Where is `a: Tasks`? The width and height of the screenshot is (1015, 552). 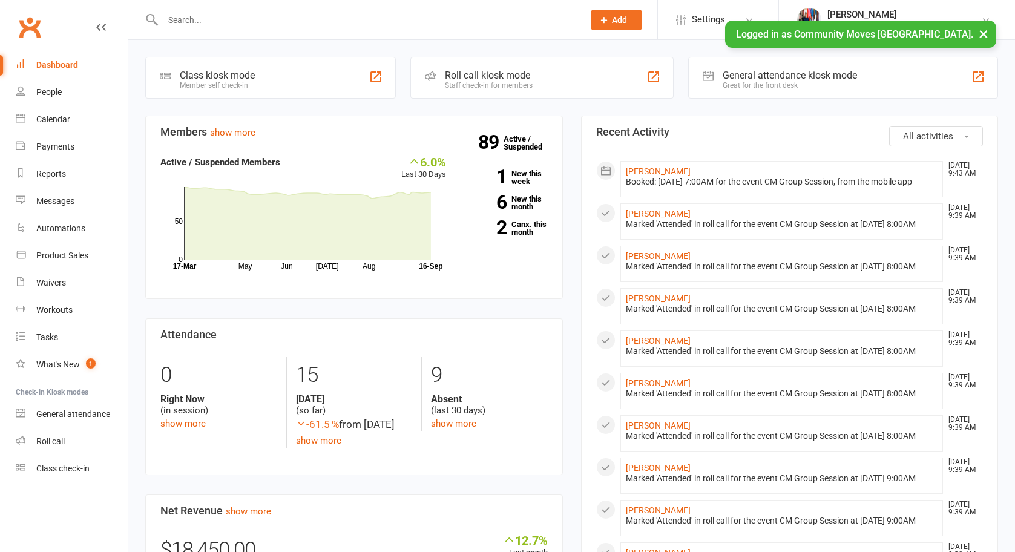
a: Tasks is located at coordinates (71, 337).